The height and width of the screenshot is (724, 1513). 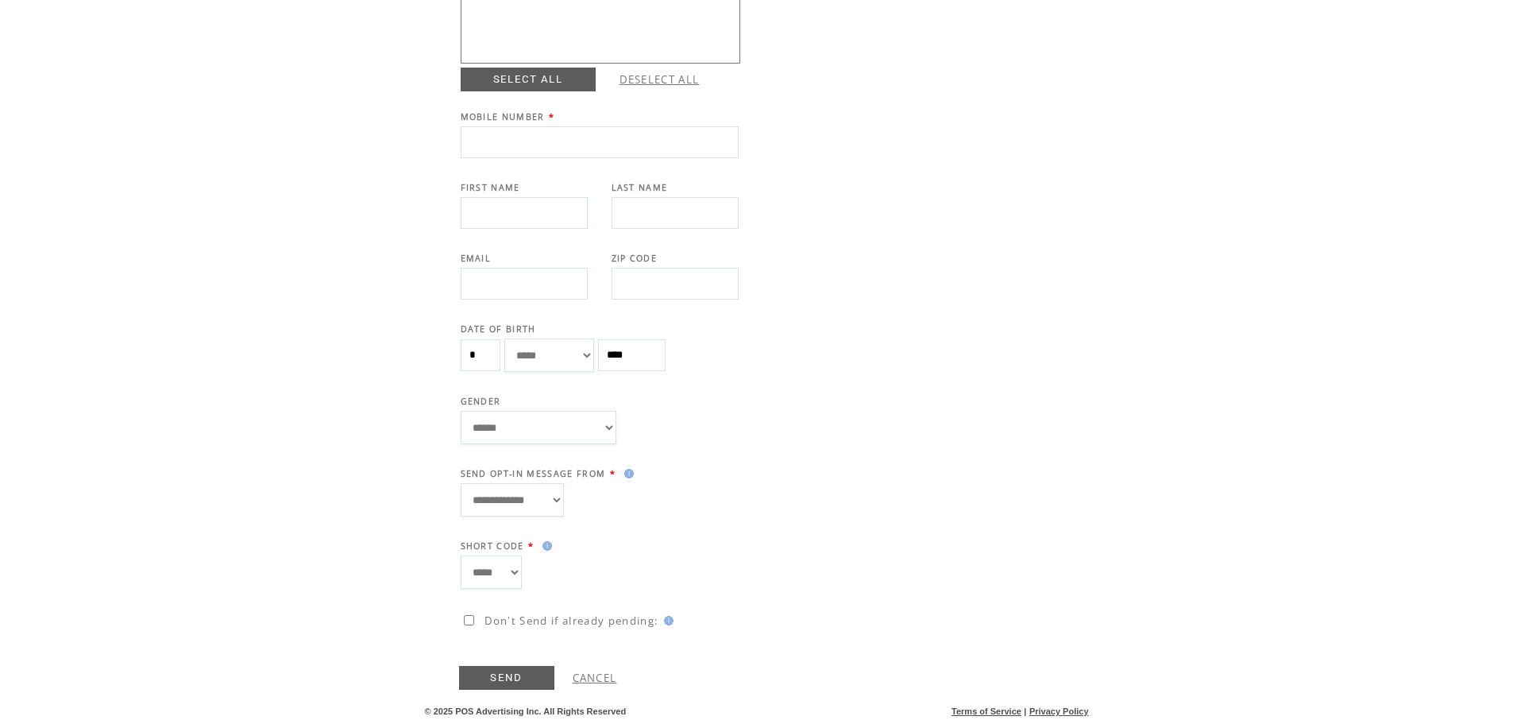 What do you see at coordinates (476, 258) in the screenshot?
I see `span: EMAIL` at bounding box center [476, 258].